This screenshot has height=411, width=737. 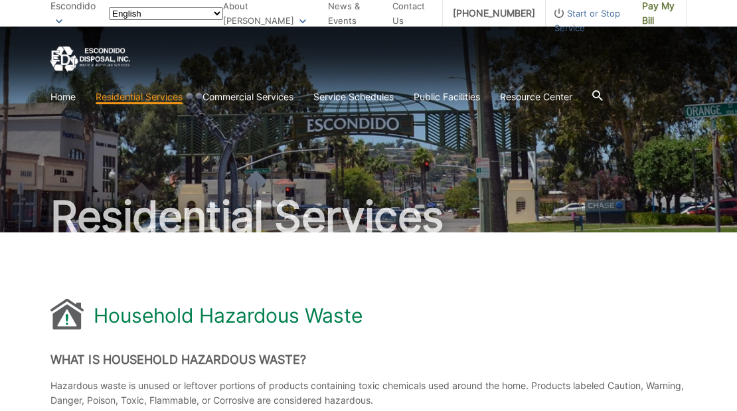 I want to click on a: Commercial Services, so click(x=248, y=97).